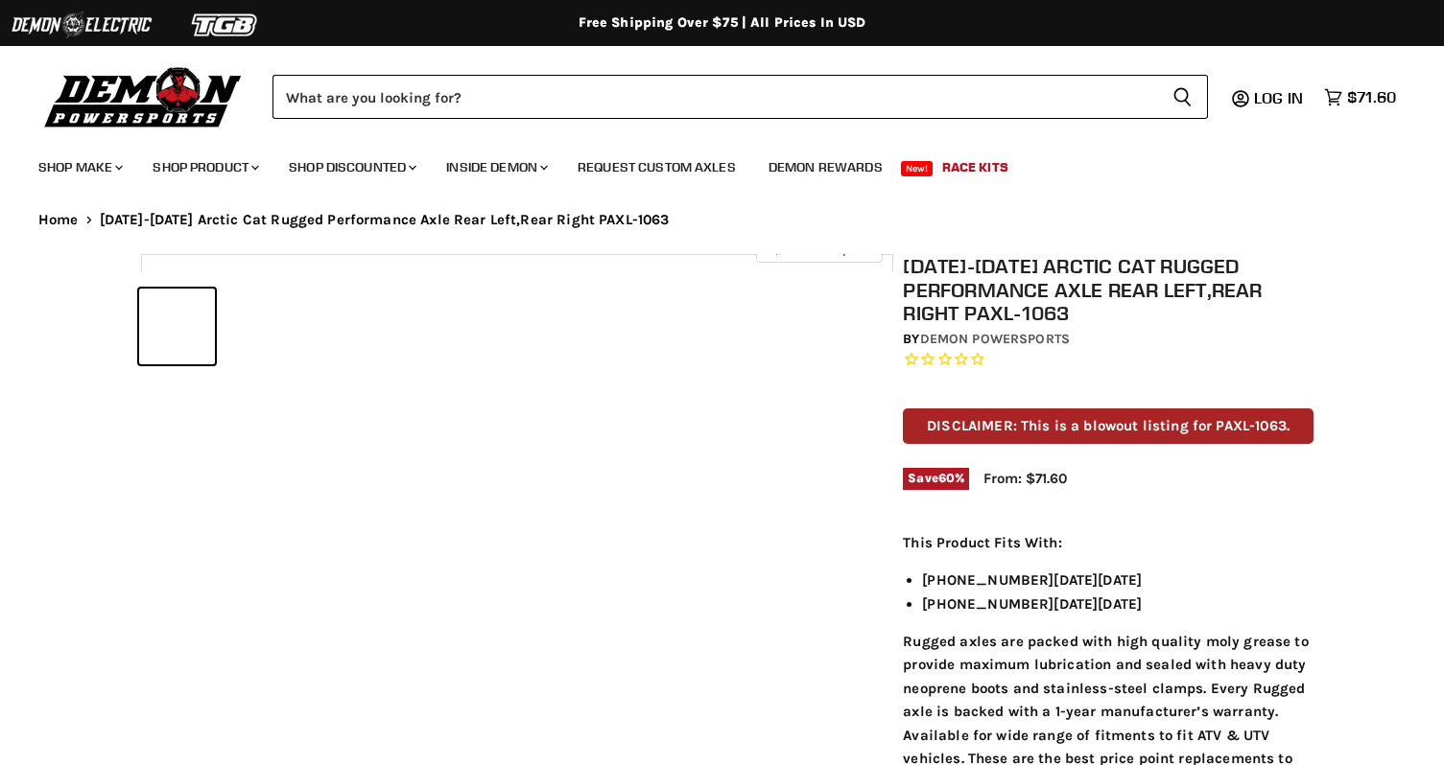  Describe the element at coordinates (204, 167) in the screenshot. I see `a: Shop Product` at that location.